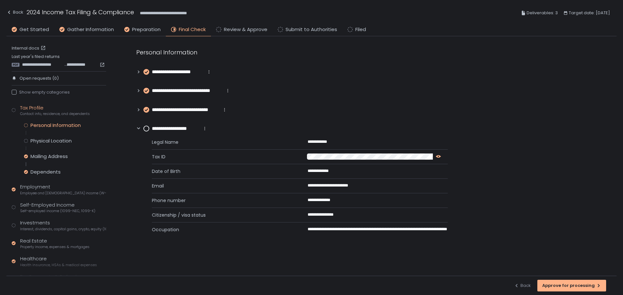  What do you see at coordinates (55, 111) in the screenshot?
I see `div: Tax Profile` at bounding box center [55, 111].